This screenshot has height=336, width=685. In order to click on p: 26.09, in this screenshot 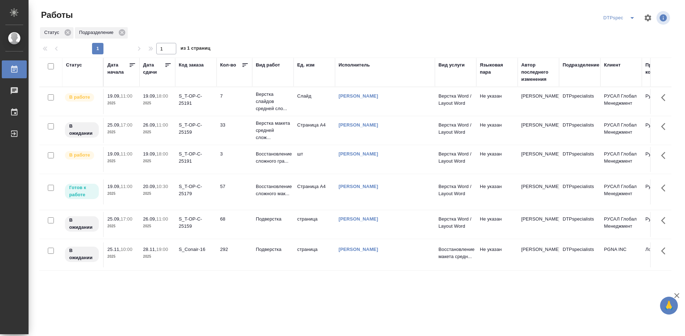, I will do `click(150, 125)`.